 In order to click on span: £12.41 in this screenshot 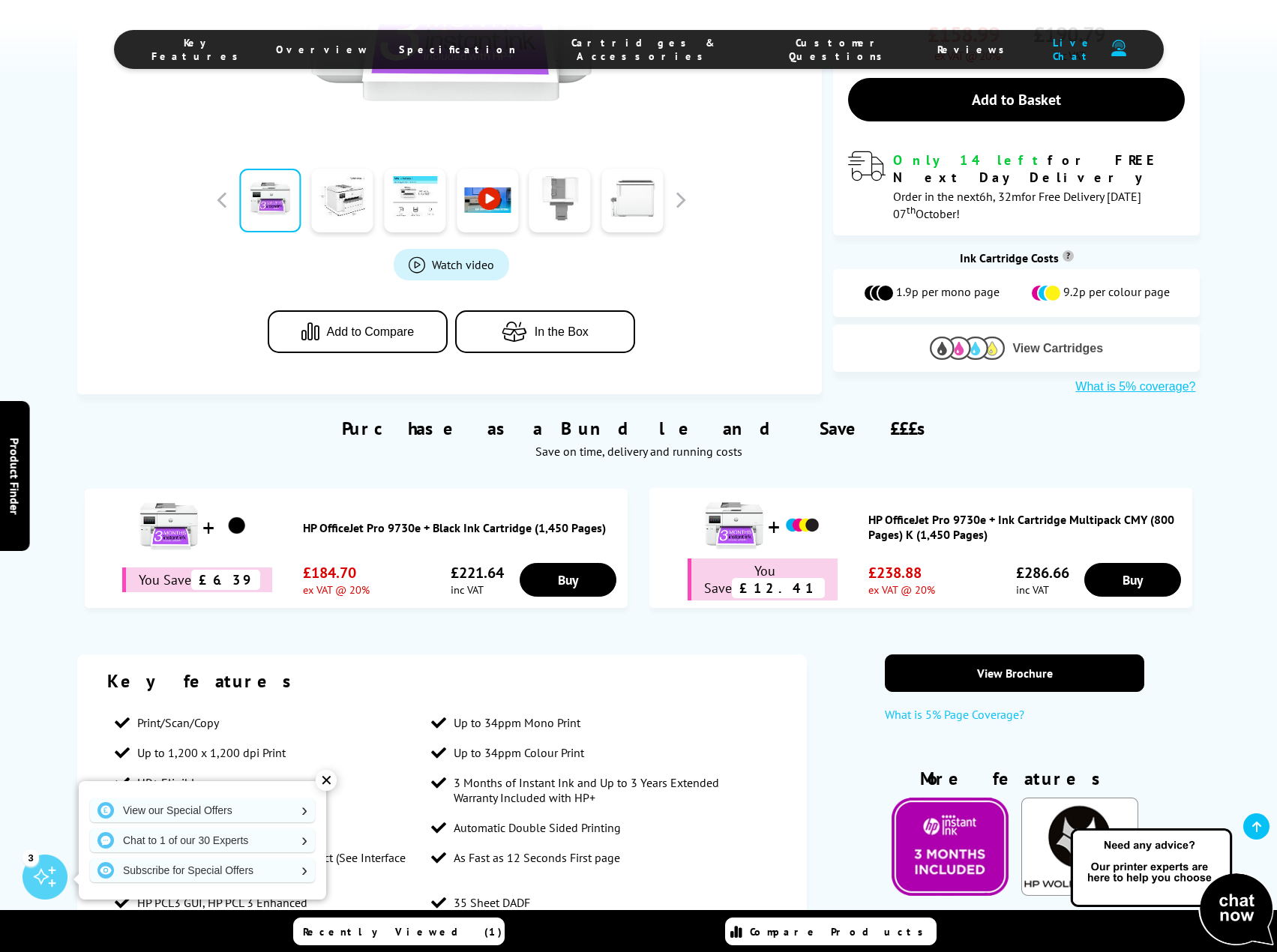, I will do `click(778, 588)`.